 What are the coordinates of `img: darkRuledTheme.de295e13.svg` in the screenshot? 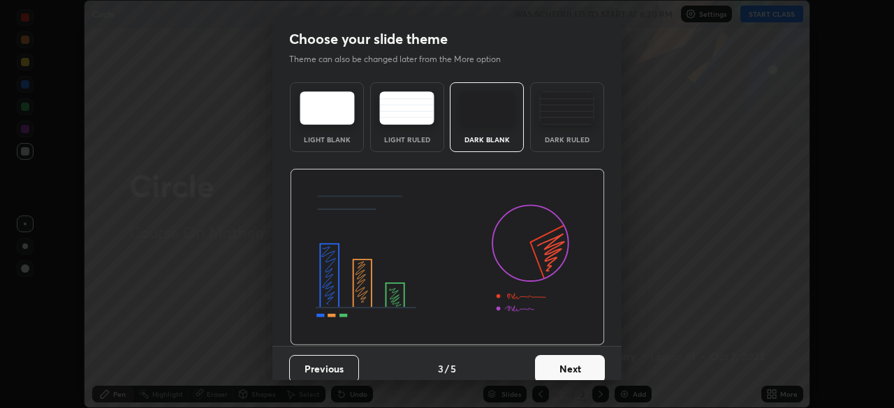 It's located at (566, 108).